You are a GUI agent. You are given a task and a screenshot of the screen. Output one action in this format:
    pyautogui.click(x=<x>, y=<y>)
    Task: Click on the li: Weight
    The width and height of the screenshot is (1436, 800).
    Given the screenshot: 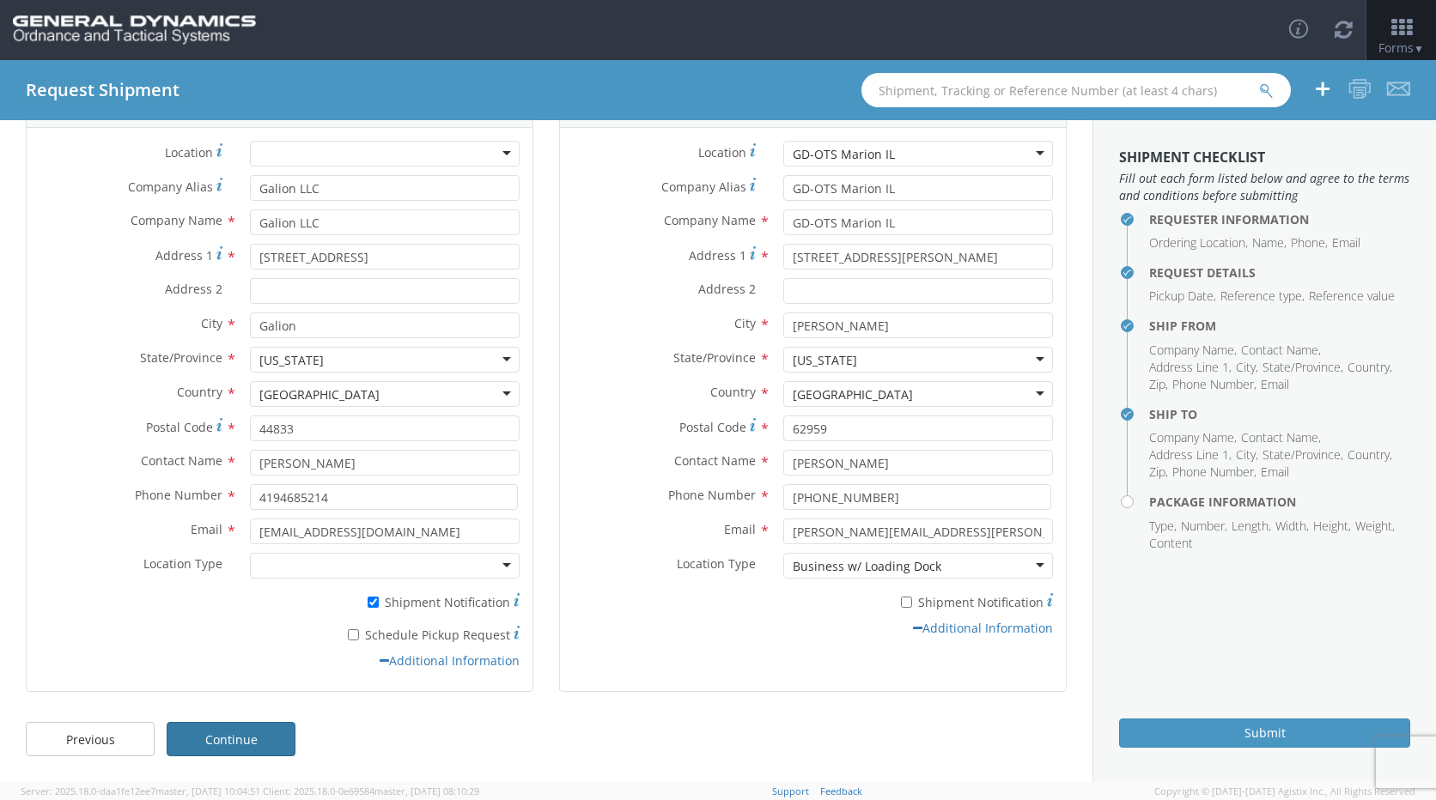 What is the action you would take?
    pyautogui.click(x=1375, y=526)
    